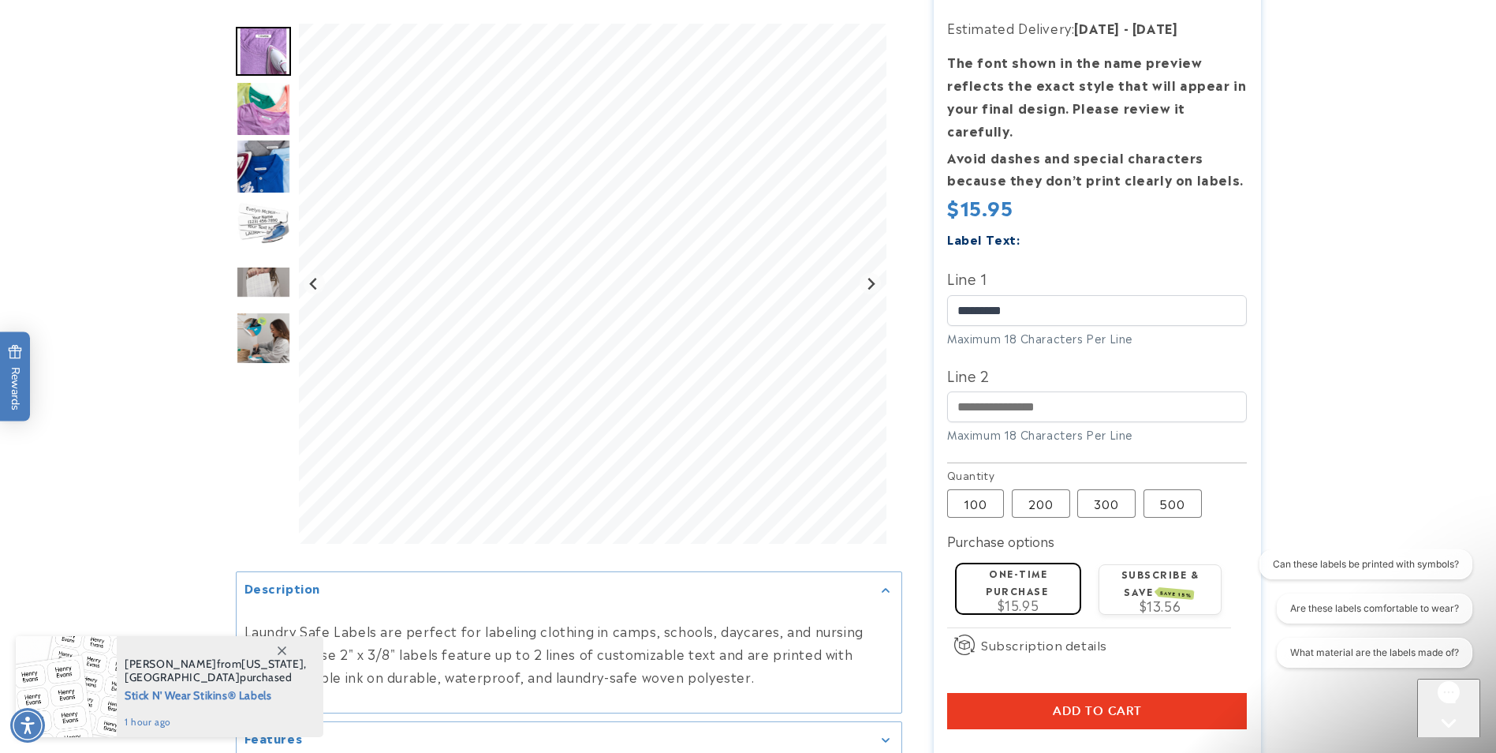  Describe the element at coordinates (972, 475) in the screenshot. I see `legend: Quantity` at that location.